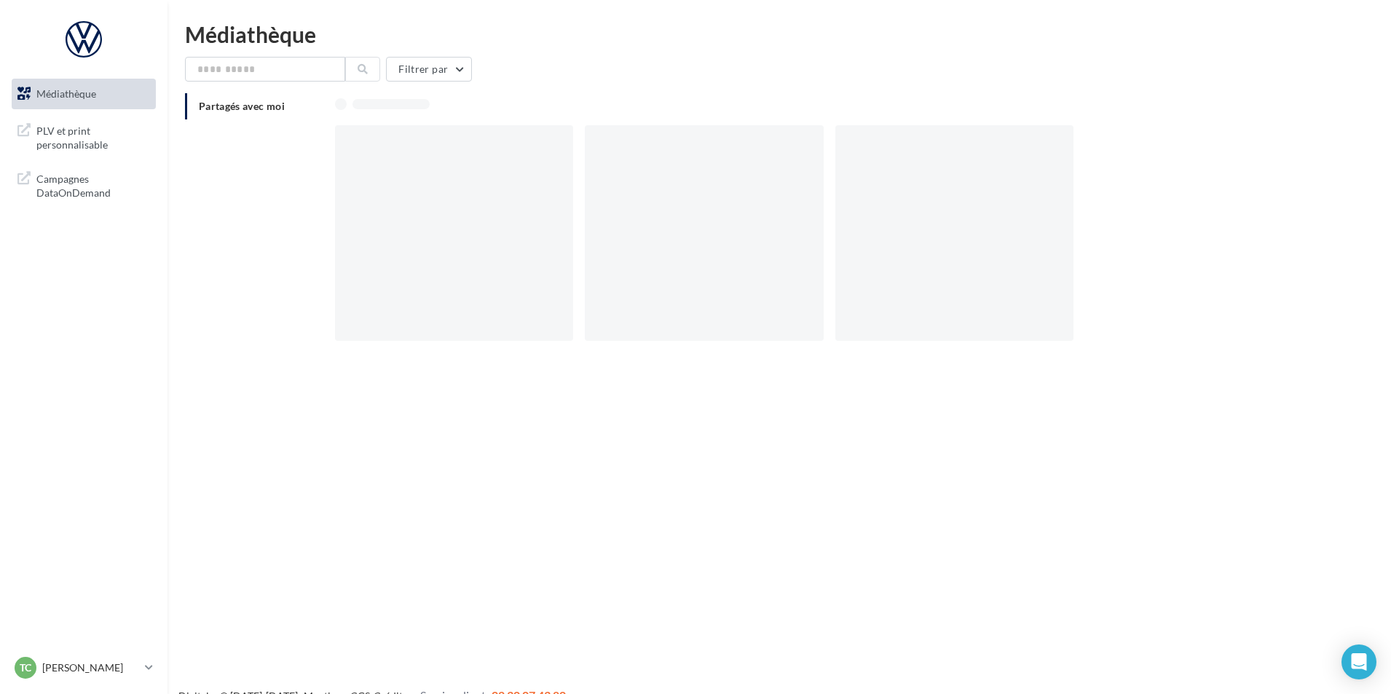 This screenshot has width=1391, height=694. Describe the element at coordinates (429, 69) in the screenshot. I see `button: Filtrer par` at that location.